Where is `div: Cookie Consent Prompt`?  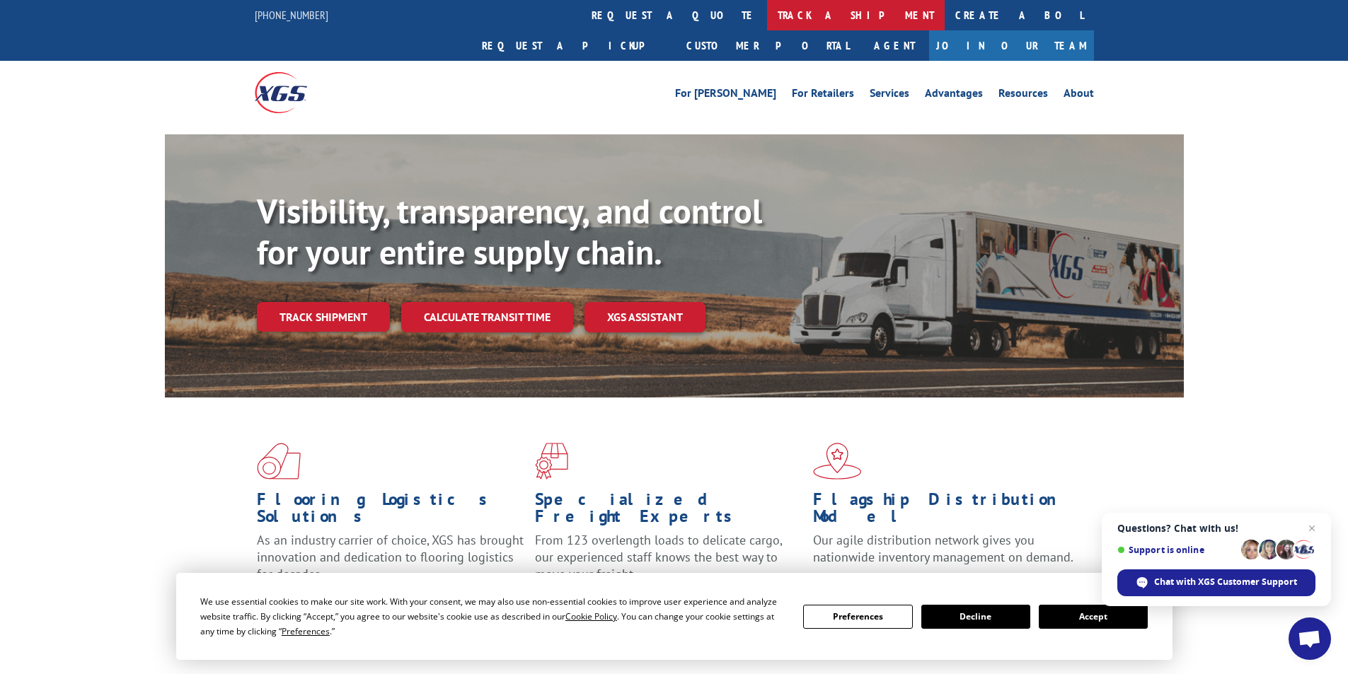
div: Cookie Consent Prompt is located at coordinates (674, 616).